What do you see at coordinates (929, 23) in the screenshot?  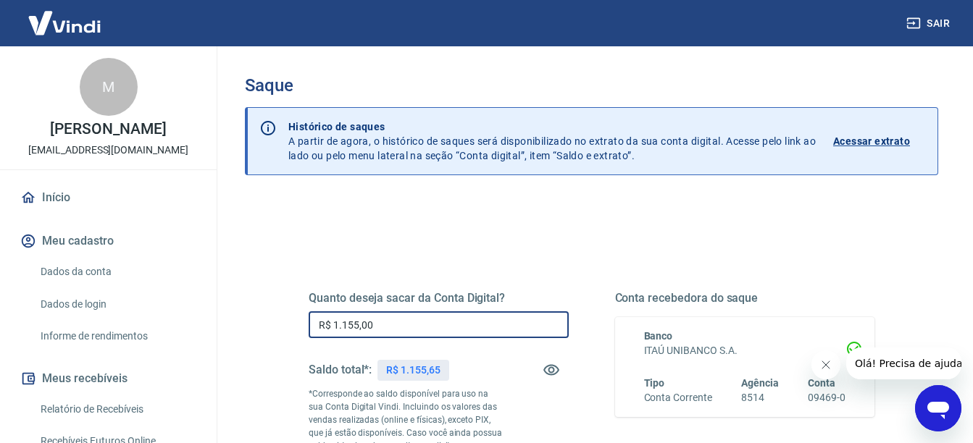 I see `button: Sair` at bounding box center [929, 23].